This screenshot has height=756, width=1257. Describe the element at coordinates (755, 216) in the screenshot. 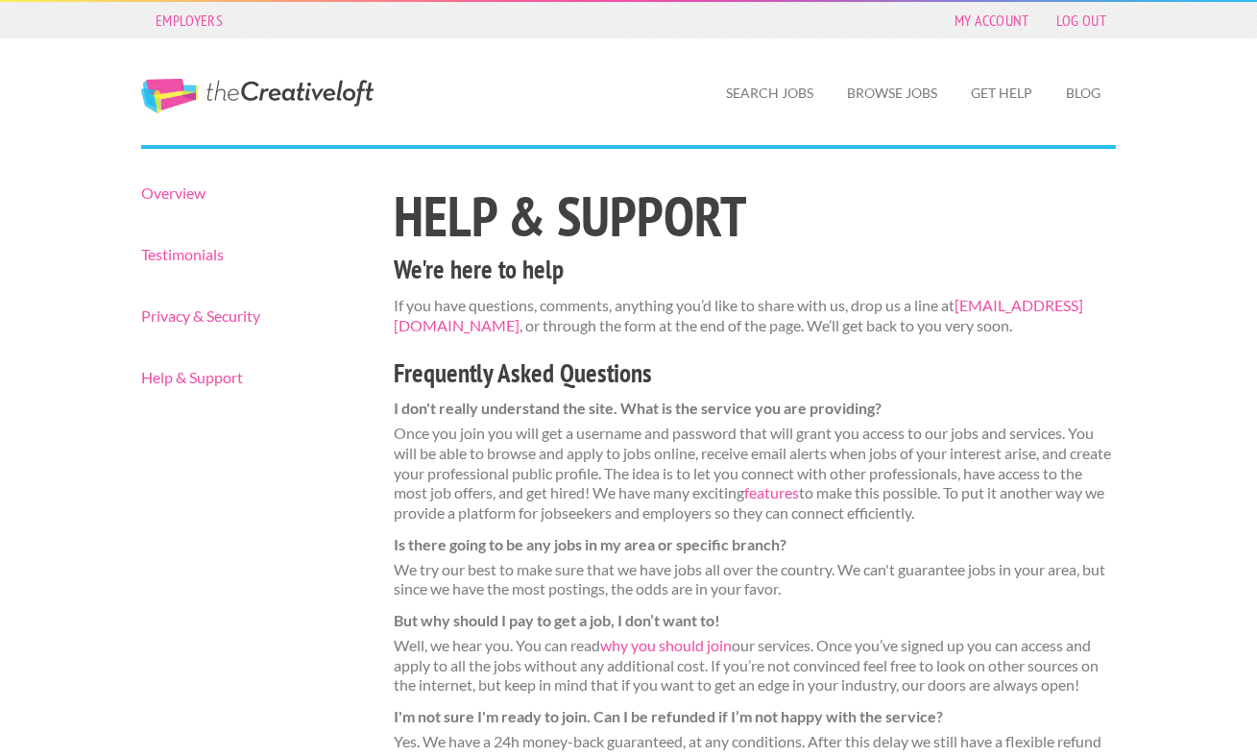

I see `h1: Help & Support` at that location.